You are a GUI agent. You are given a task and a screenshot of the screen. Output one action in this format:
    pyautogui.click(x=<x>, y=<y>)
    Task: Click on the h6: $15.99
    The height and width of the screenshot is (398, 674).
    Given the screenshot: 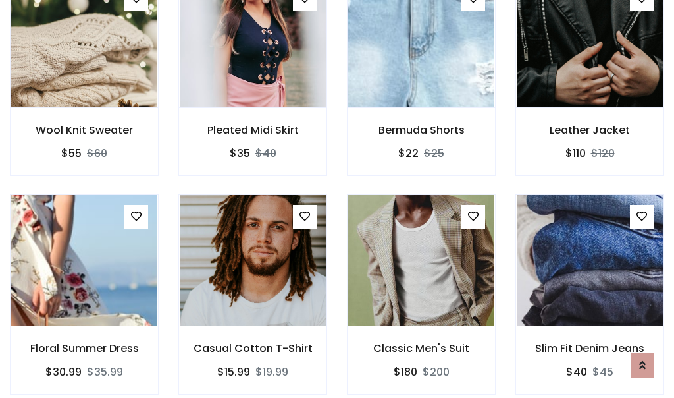 What is the action you would take?
    pyautogui.click(x=234, y=371)
    